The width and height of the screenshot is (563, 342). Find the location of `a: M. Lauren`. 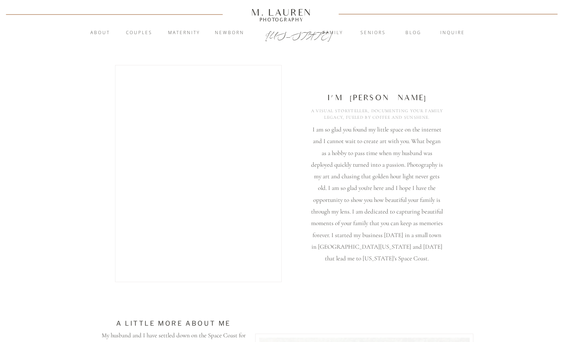

a: M. Lauren is located at coordinates (282, 12).